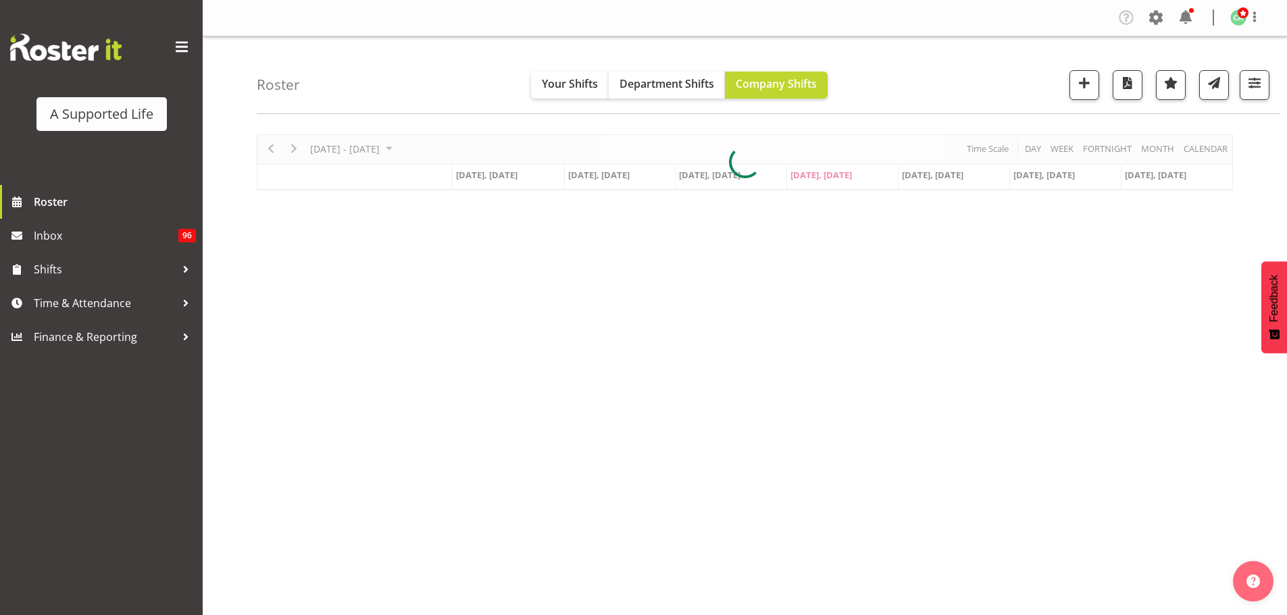  Describe the element at coordinates (105, 303) in the screenshot. I see `span: Time & Attendance` at that location.